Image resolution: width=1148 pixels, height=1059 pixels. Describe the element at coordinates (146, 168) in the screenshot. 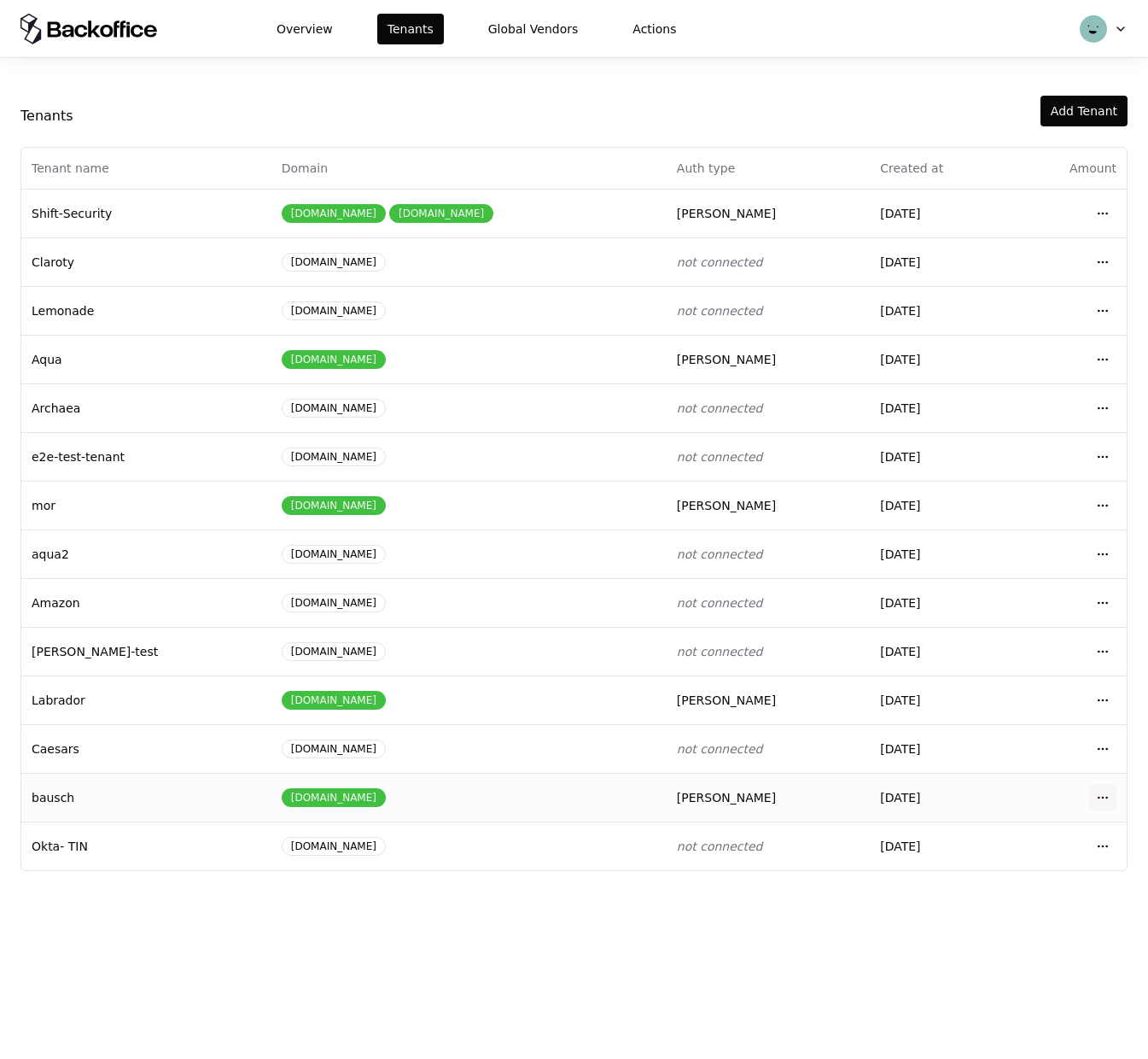

I see `th: Tenant name` at that location.